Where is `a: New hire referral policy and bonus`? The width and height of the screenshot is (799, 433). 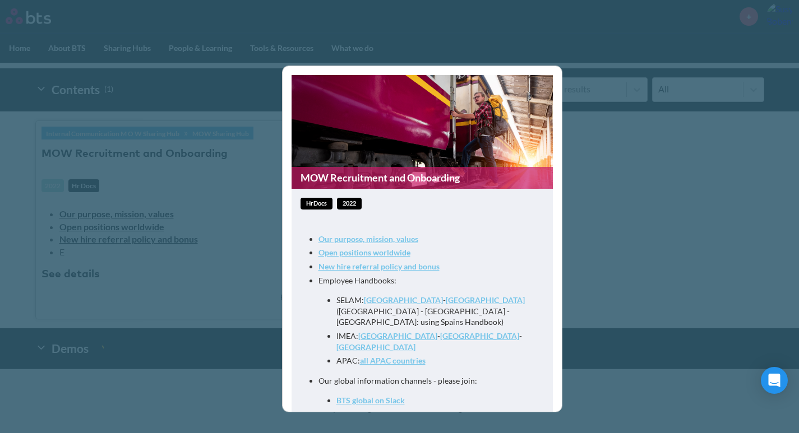
a: New hire referral policy and bonus is located at coordinates (379, 266).